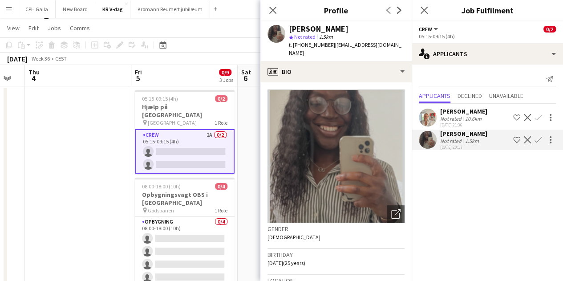 The height and width of the screenshot is (281, 563). I want to click on button: Crew, so click(429, 29).